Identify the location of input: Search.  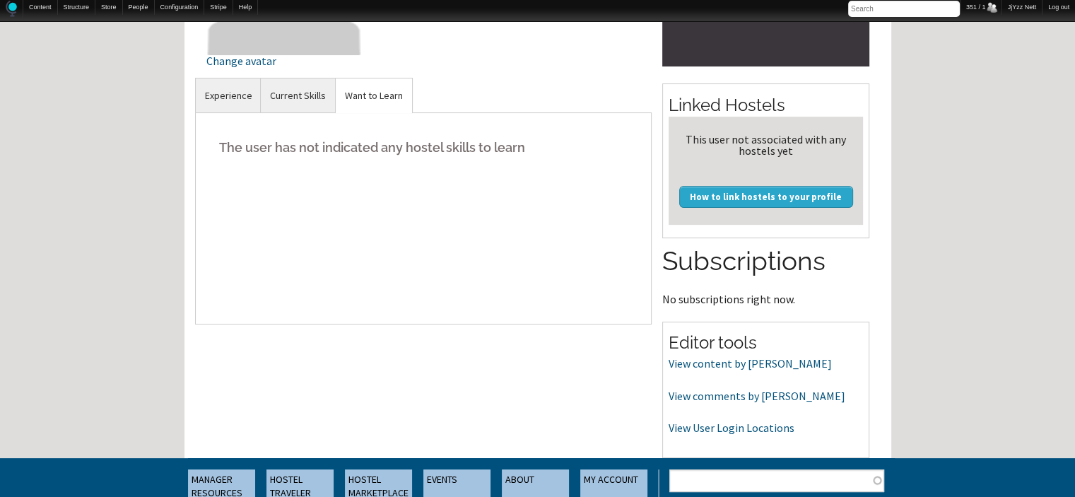
(904, 8).